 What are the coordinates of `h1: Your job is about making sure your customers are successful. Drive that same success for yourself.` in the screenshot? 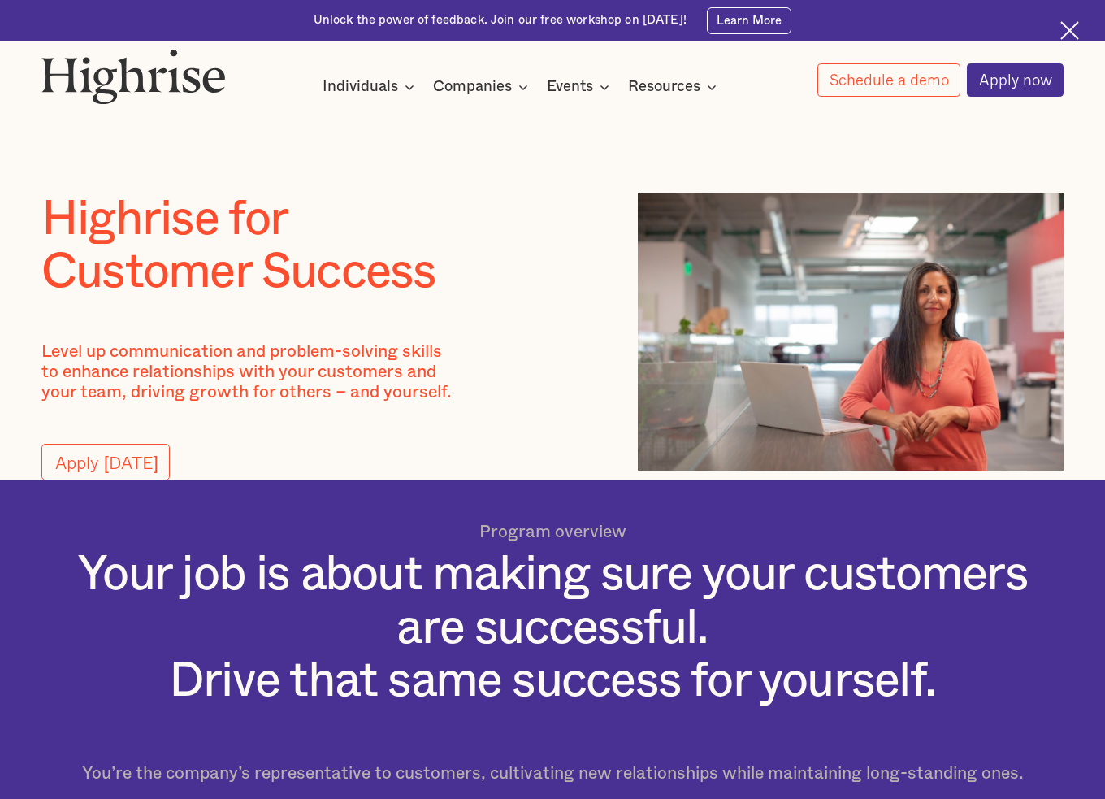 It's located at (553, 628).